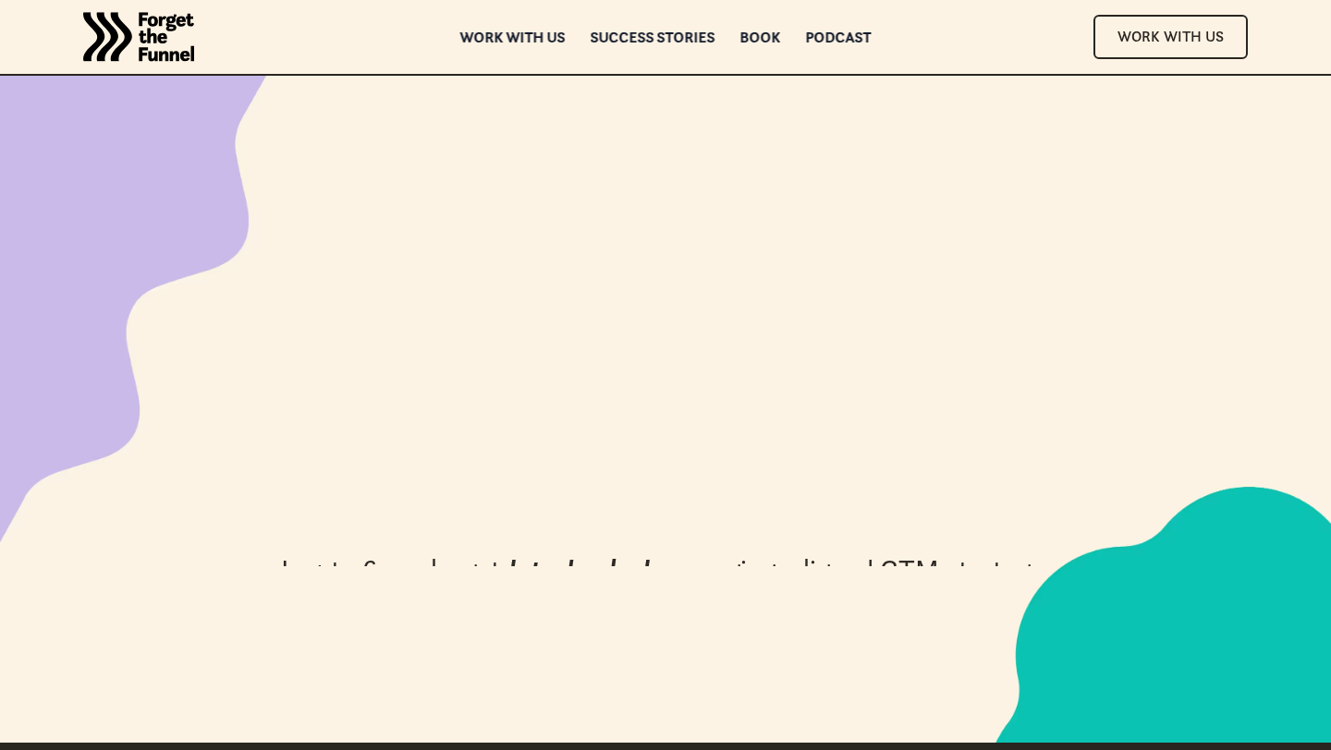 Image resolution: width=1331 pixels, height=750 pixels. What do you see at coordinates (761, 37) in the screenshot?
I see `div: Book` at bounding box center [761, 37].